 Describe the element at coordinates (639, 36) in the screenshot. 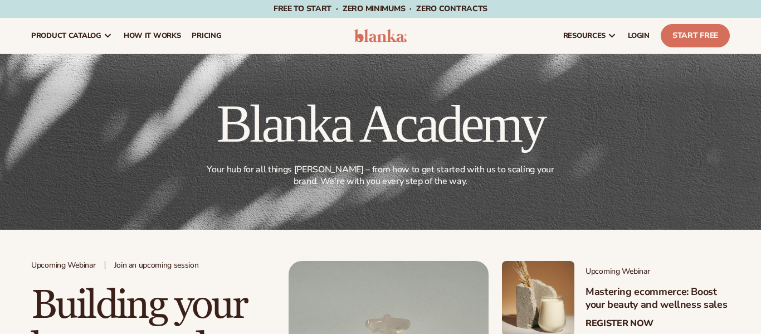

I see `span: LOGIN` at that location.